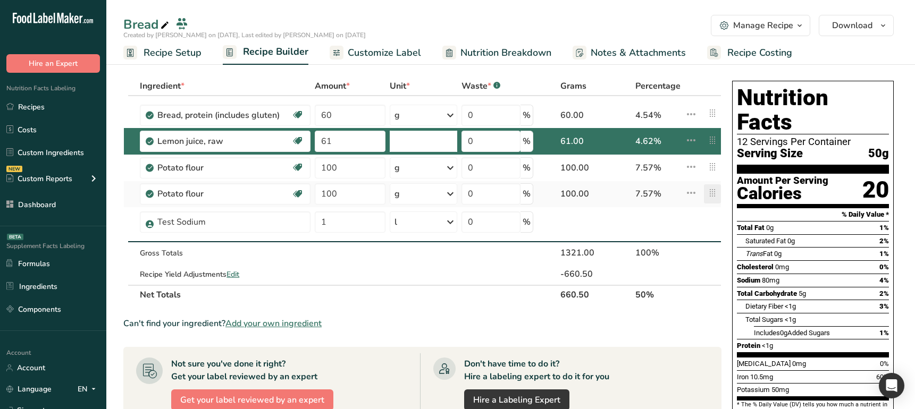 The image size is (915, 409). Describe the element at coordinates (162, 86) in the screenshot. I see `span: Ingredient` at that location.